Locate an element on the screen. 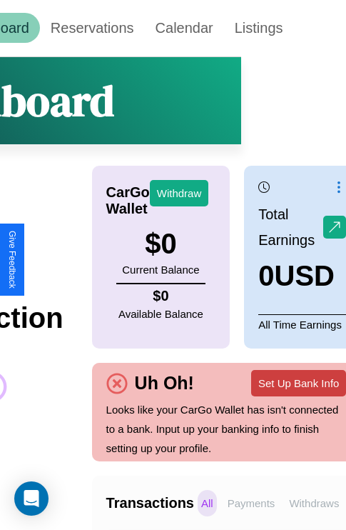 The image size is (346, 530). p: All Time Earnings is located at coordinates (302, 324).